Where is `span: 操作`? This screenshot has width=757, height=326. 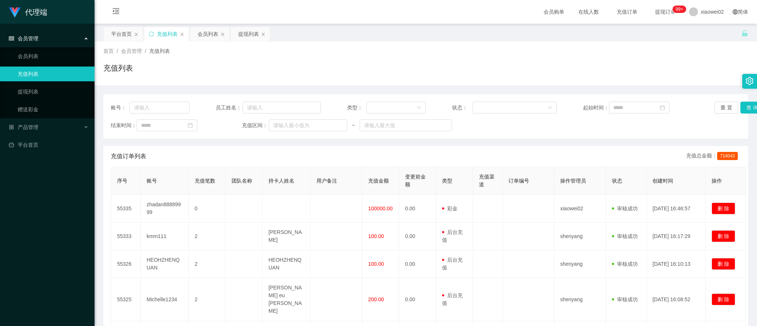
span: 操作 is located at coordinates (717, 181).